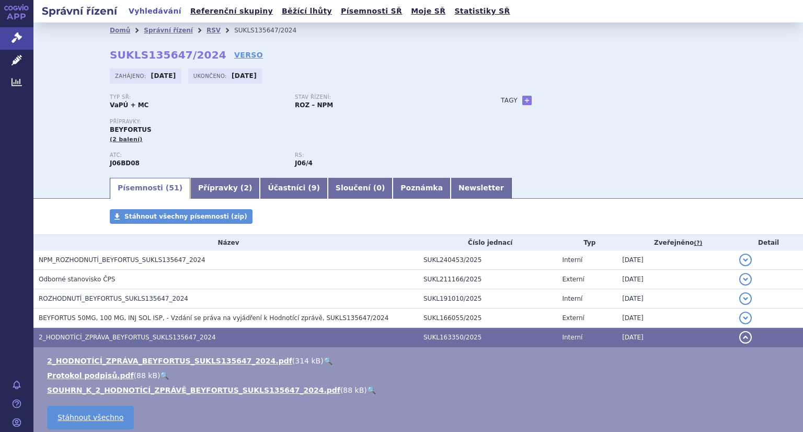  I want to click on a: Vyhledávání, so click(155, 11).